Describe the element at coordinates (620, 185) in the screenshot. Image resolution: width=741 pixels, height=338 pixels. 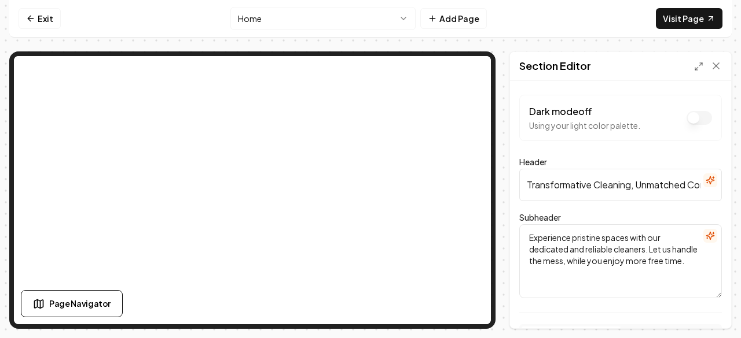
I see `input: Header` at that location.